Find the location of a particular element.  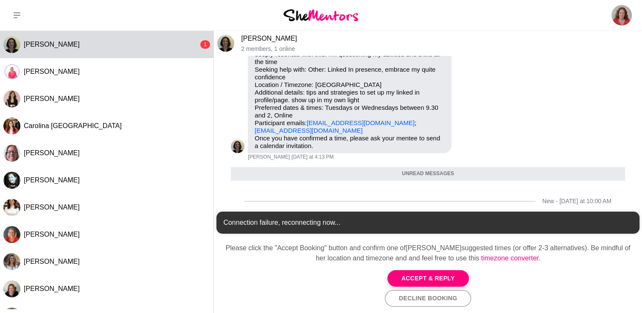

img: N is located at coordinates (12, 289).